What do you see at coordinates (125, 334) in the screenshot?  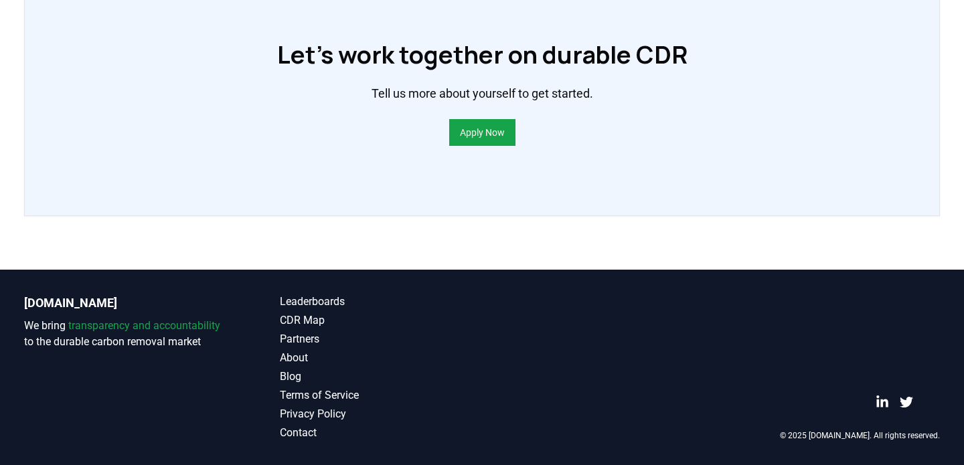 I see `p: We bring to the durable carbon removal market` at bounding box center [125, 334].